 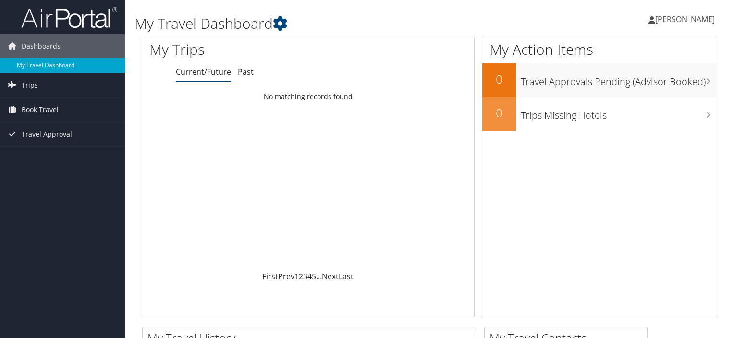 I want to click on img: airportal-logo.png, so click(x=69, y=17).